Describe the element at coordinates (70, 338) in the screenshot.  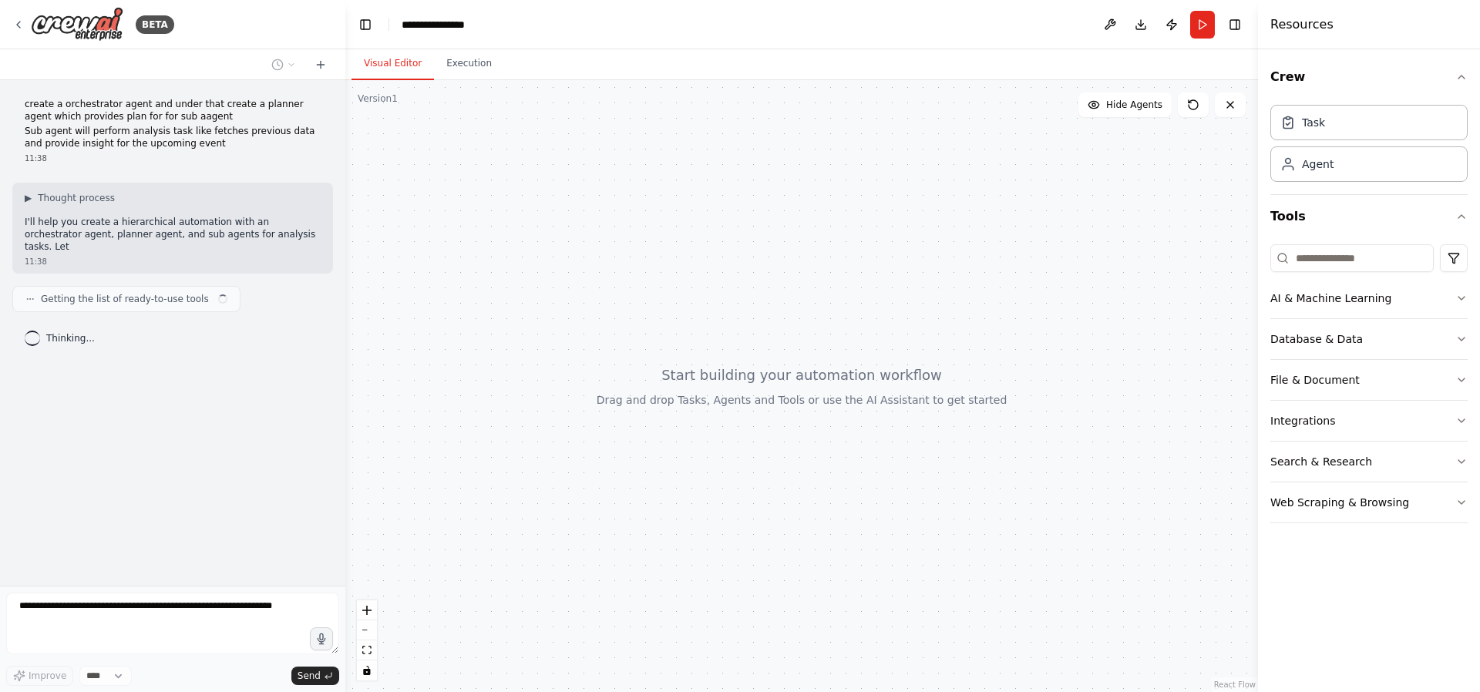
I see `span: Thinking...` at that location.